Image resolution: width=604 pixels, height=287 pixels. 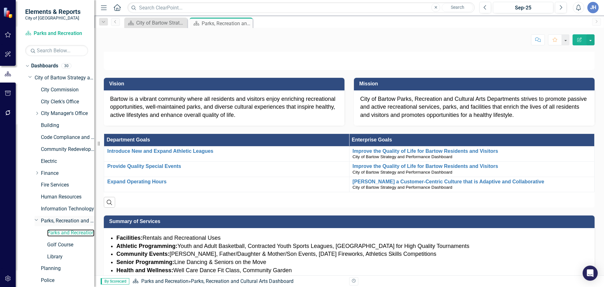 I want to click on div: Sep-25, so click(x=523, y=8).